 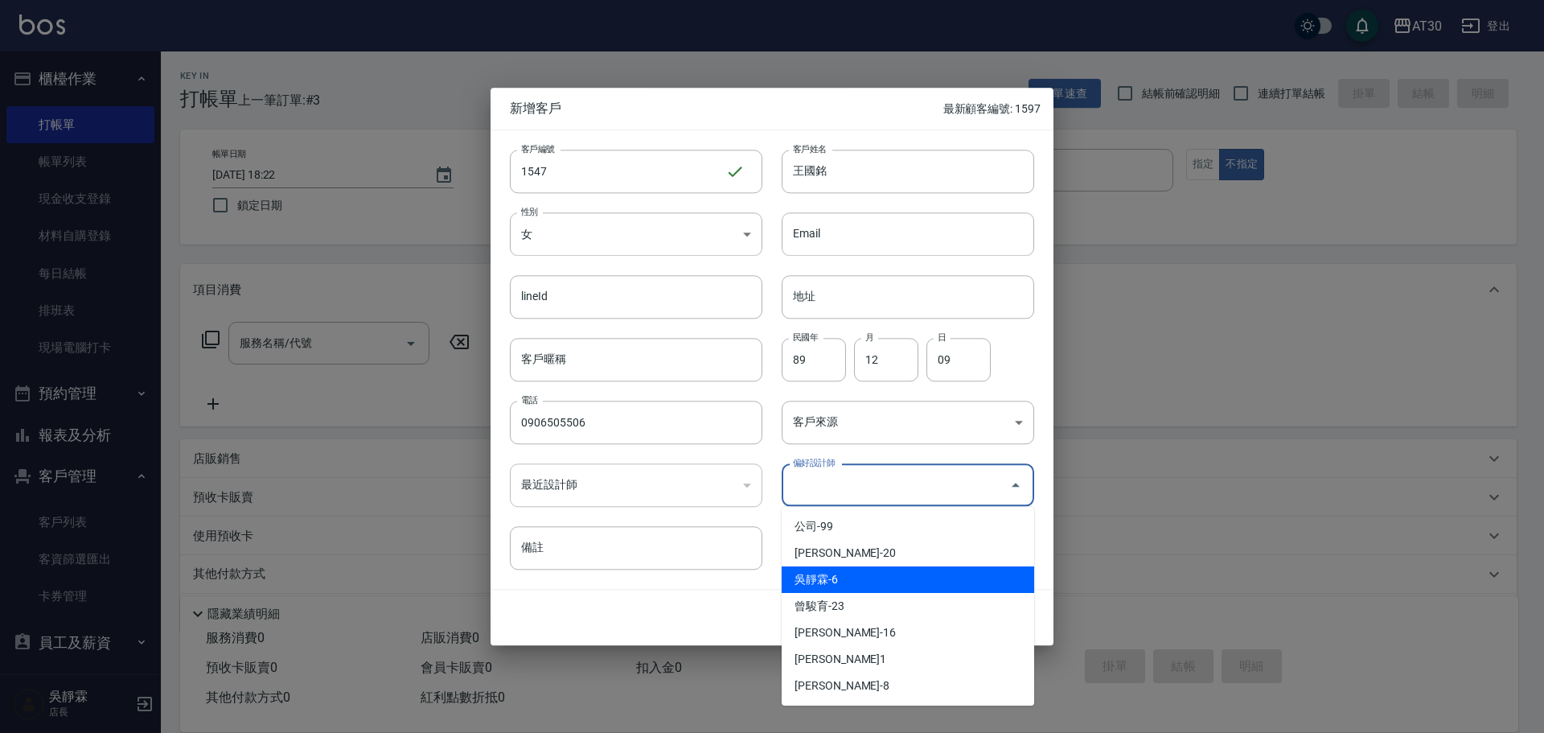 I want to click on label: 偏好設計師, so click(x=814, y=462).